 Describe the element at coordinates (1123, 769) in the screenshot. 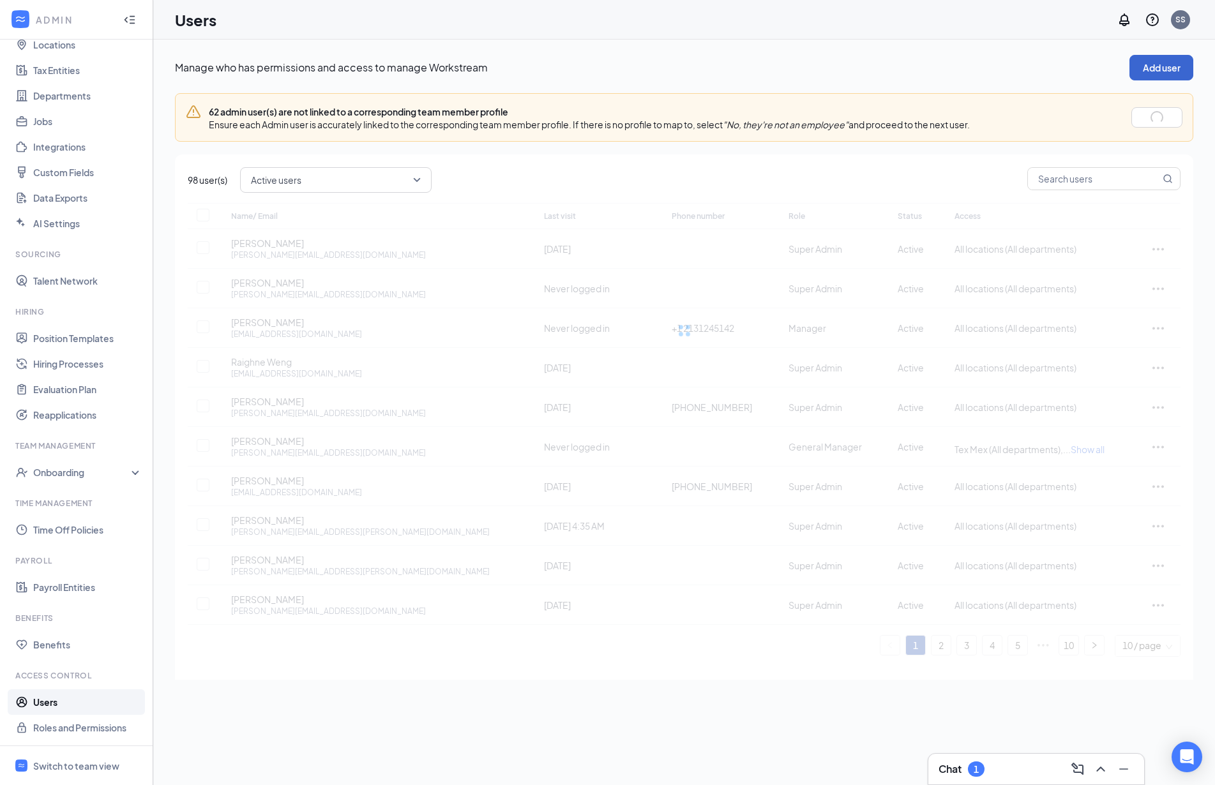

I see `button: Minimize` at that location.